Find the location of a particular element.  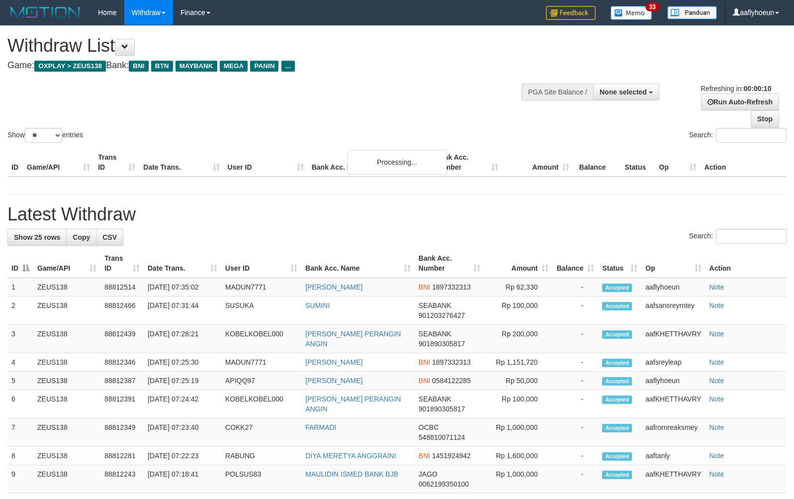

td: 88812466 is located at coordinates (122, 310).